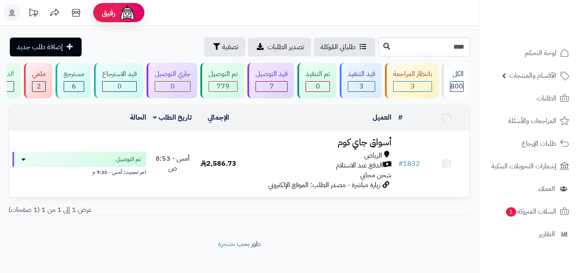 The image size is (579, 273). Describe the element at coordinates (230, 47) in the screenshot. I see `span: تصفية` at that location.